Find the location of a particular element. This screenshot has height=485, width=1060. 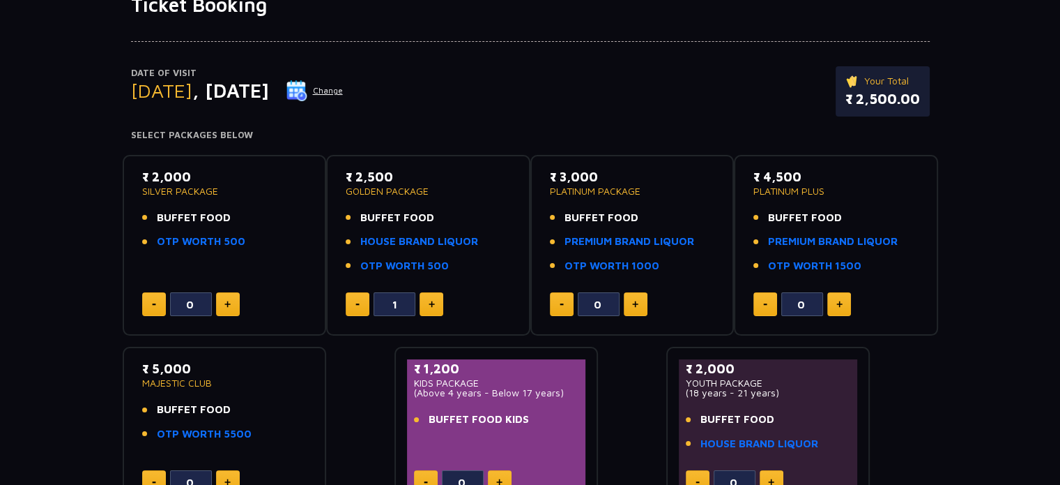

p: ₹ 4,500 is located at coordinates (836, 176).